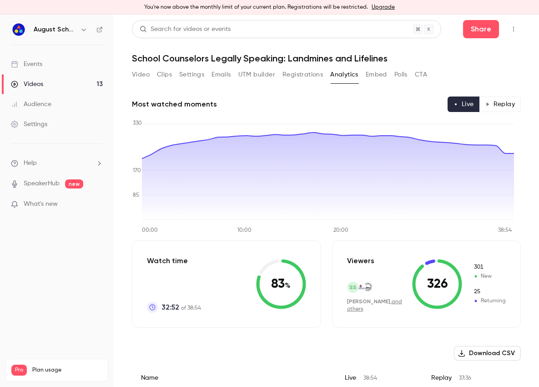 The width and height of the screenshot is (539, 387). What do you see at coordinates (41, 183) in the screenshot?
I see `a: SpeakerHub` at bounding box center [41, 183].